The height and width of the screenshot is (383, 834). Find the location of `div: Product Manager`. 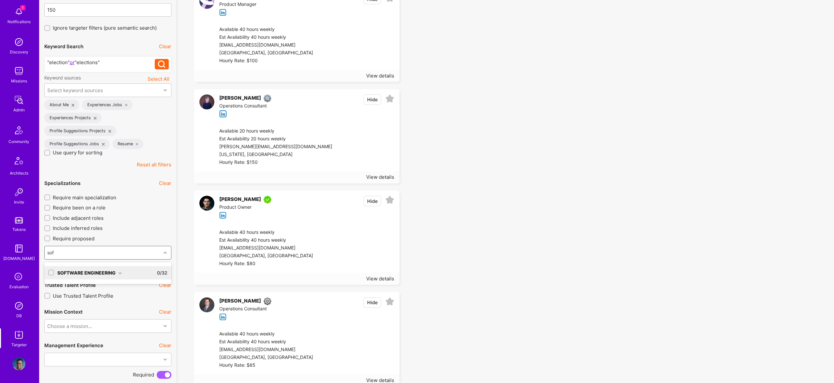

div: Product Manager is located at coordinates (263, 5).